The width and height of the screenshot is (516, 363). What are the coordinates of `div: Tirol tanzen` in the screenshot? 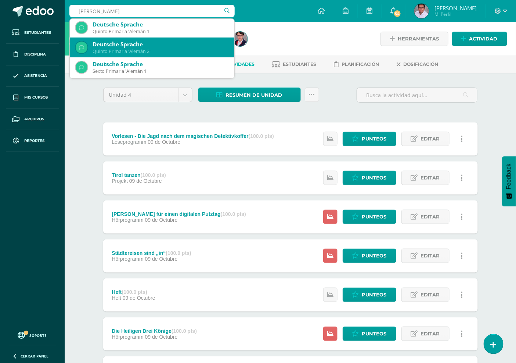 It's located at (139, 175).